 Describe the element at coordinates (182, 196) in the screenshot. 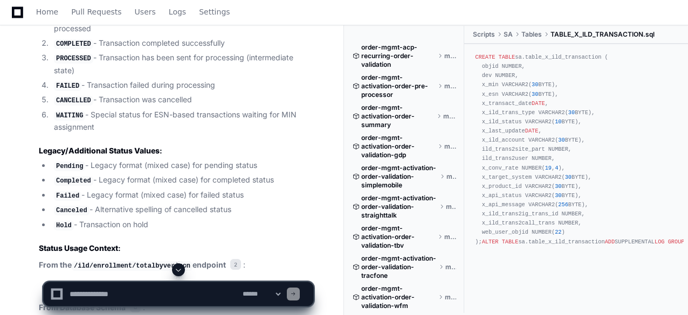

I see `li: - Legacy format (mixed case) for failed status` at that location.